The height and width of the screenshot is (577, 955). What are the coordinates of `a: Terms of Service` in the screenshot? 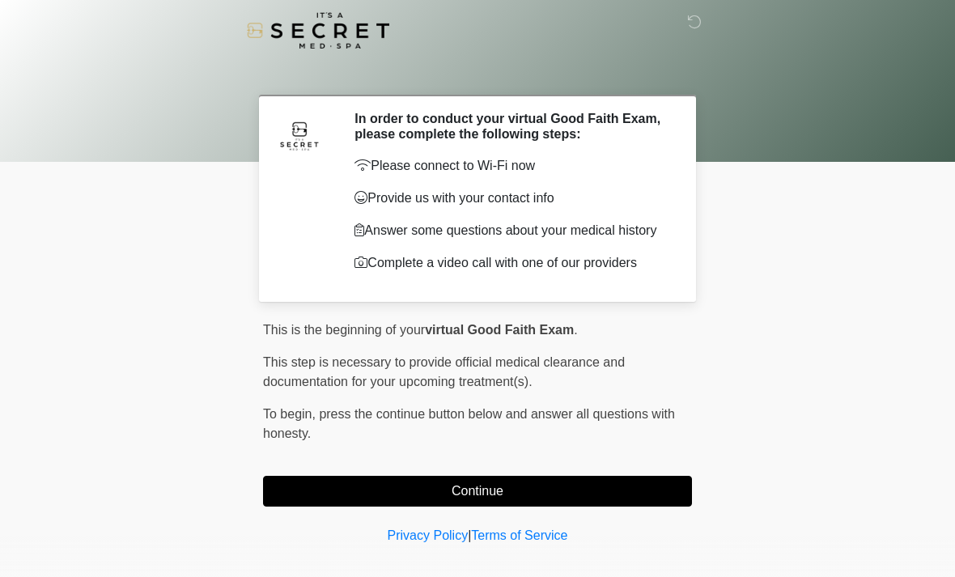 It's located at (519, 535).